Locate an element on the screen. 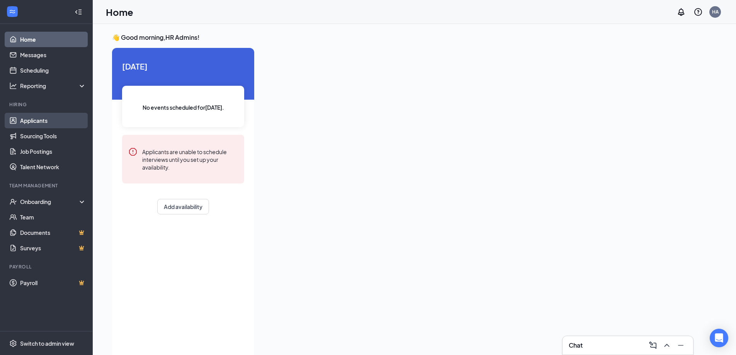  div: Team Management is located at coordinates (47, 185).